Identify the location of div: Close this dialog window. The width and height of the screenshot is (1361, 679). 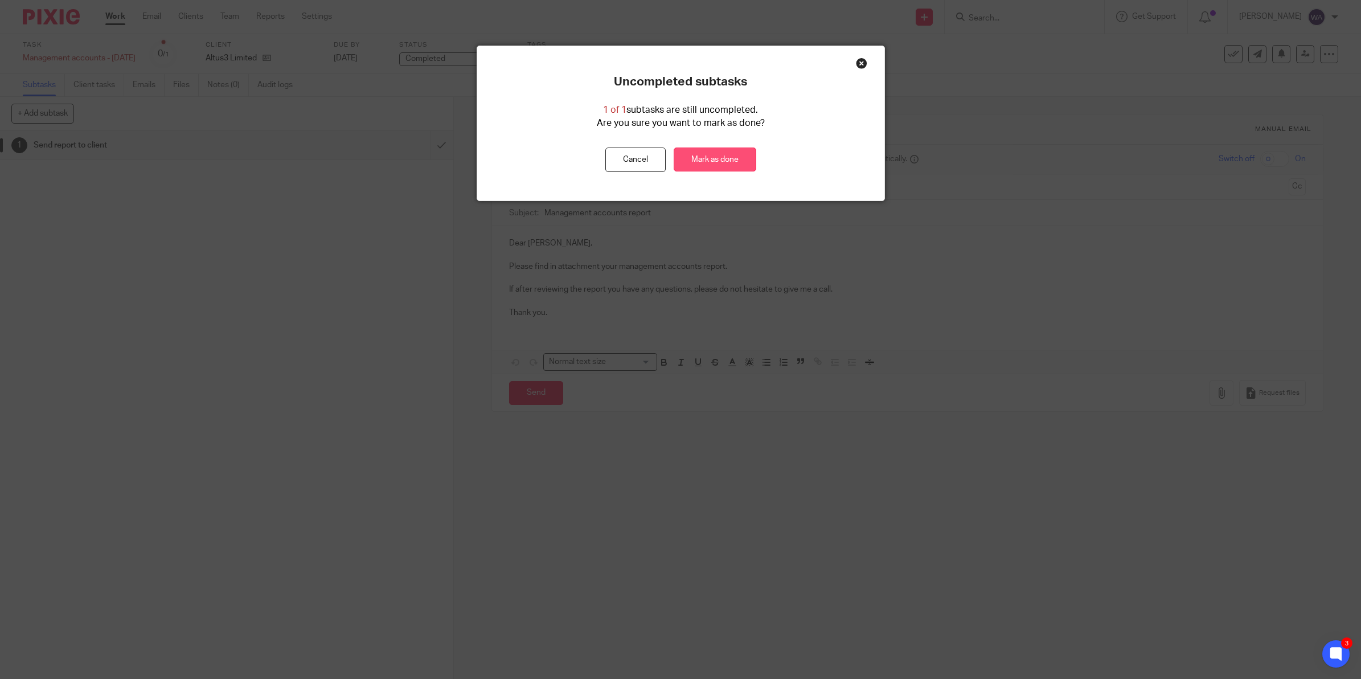
(862, 63).